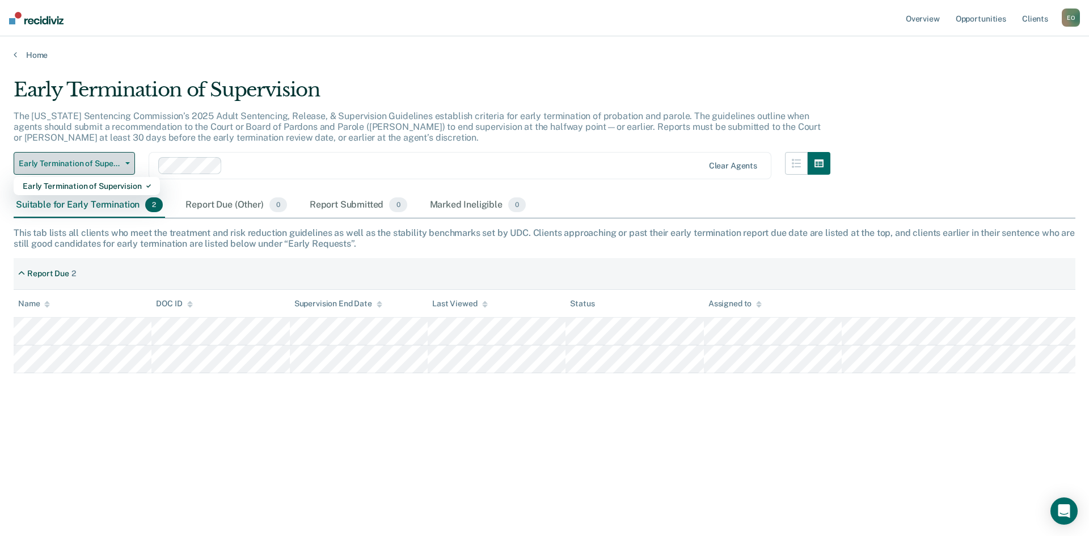  What do you see at coordinates (1064, 511) in the screenshot?
I see `div: Open Intercom Messenger` at bounding box center [1064, 511].